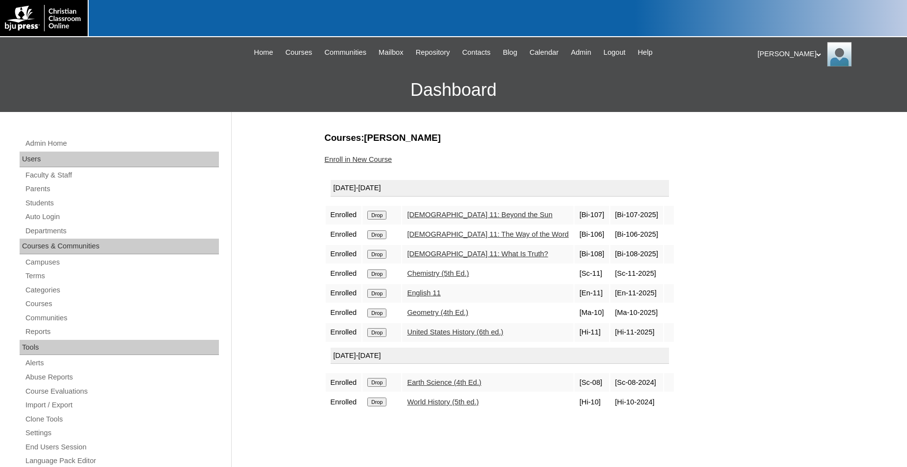 The image size is (907, 467). Describe the element at coordinates (121, 332) in the screenshot. I see `a: Reports` at that location.